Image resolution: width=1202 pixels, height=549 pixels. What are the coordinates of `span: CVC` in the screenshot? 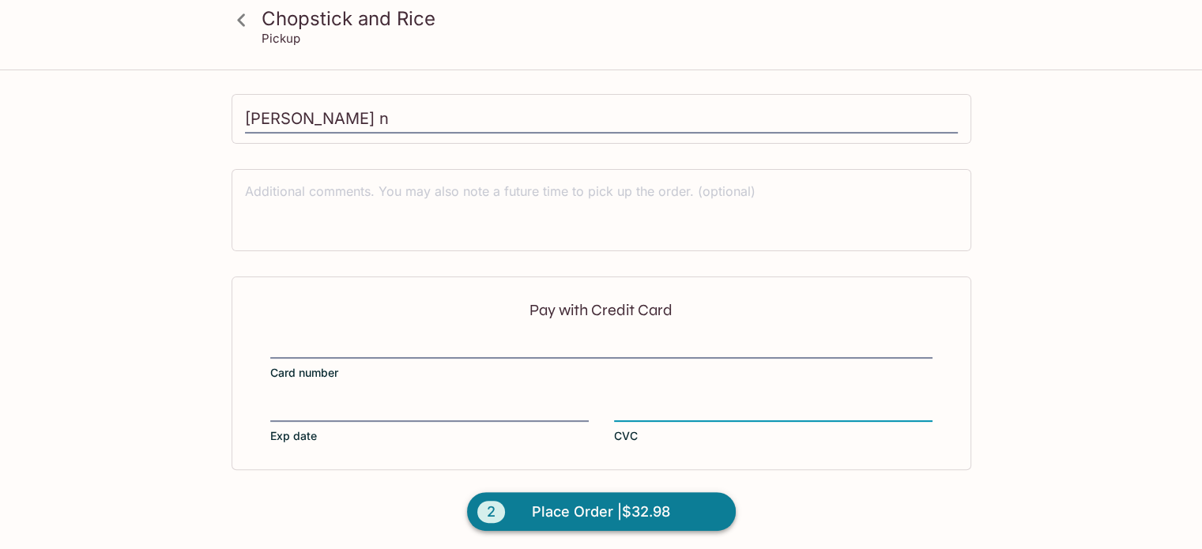 It's located at (626, 436).